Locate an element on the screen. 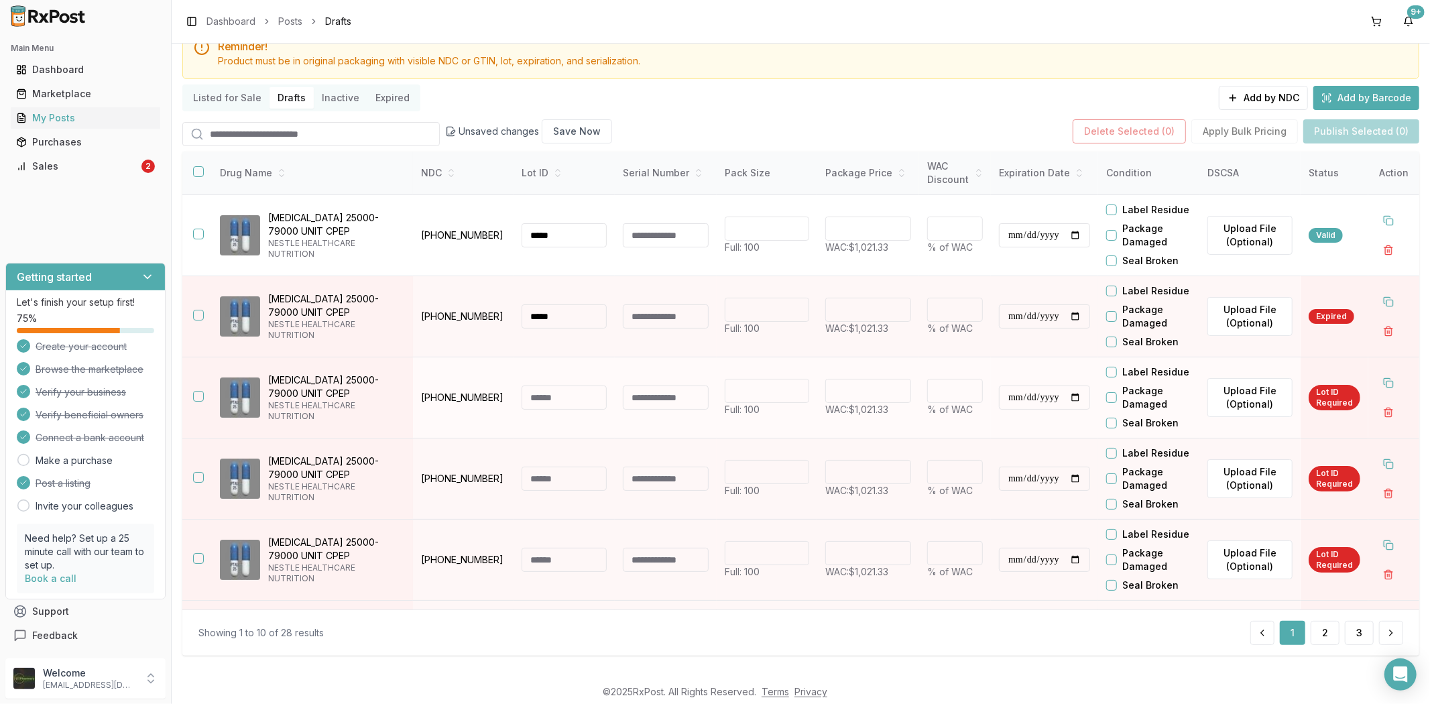 This screenshot has height=704, width=1430. img: RxPost Logo is located at coordinates (48, 16).